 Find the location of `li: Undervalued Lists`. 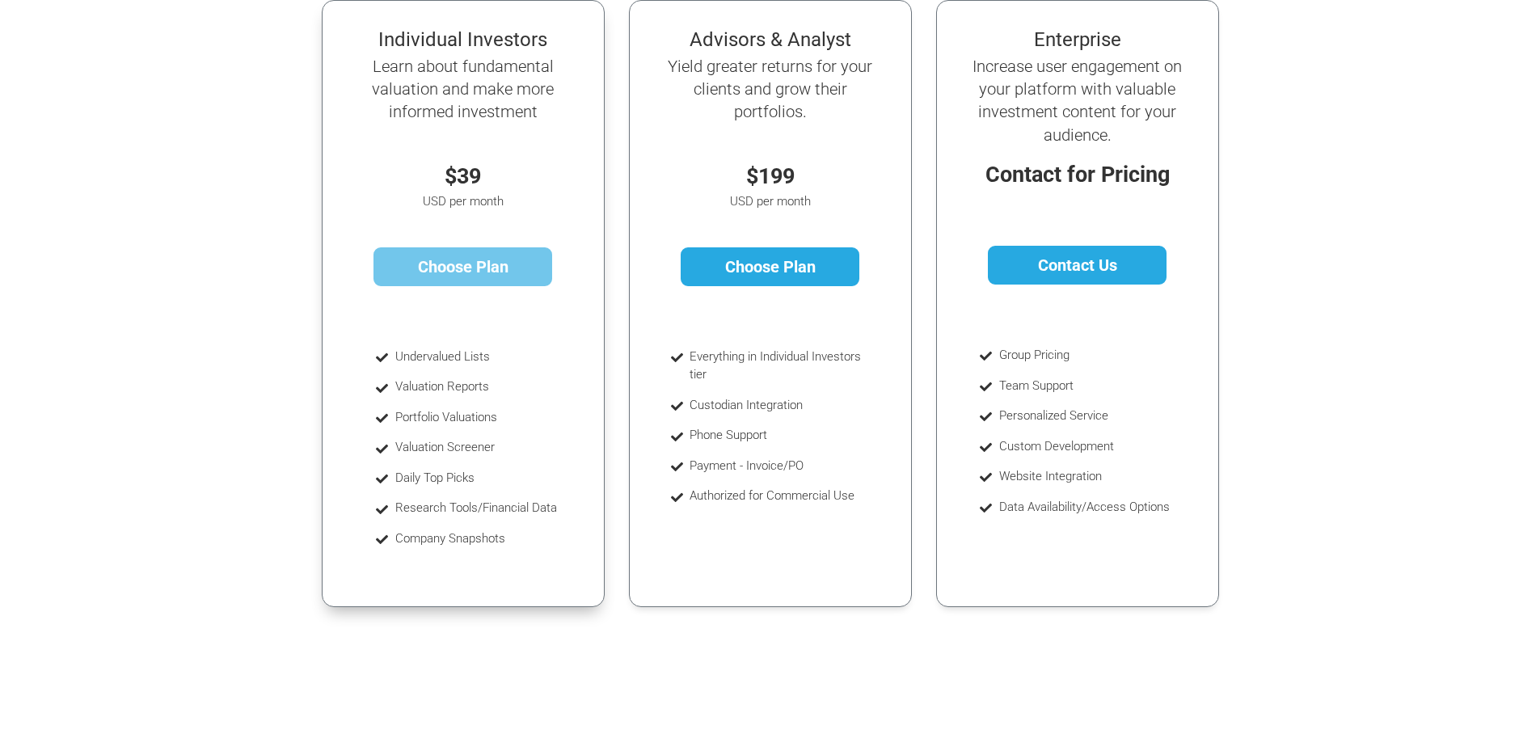

li: Undervalued Lists is located at coordinates (476, 357).